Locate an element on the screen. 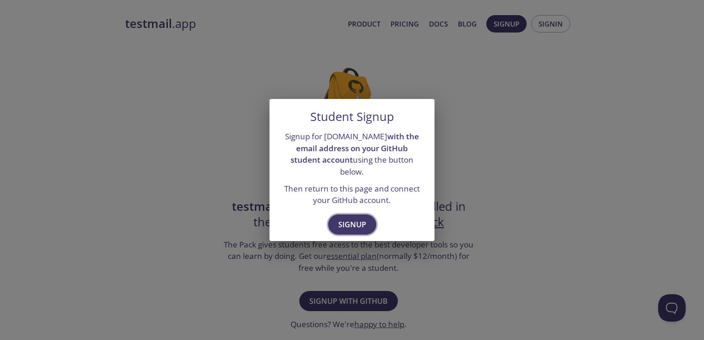  h5: Student Signup is located at coordinates (352, 117).